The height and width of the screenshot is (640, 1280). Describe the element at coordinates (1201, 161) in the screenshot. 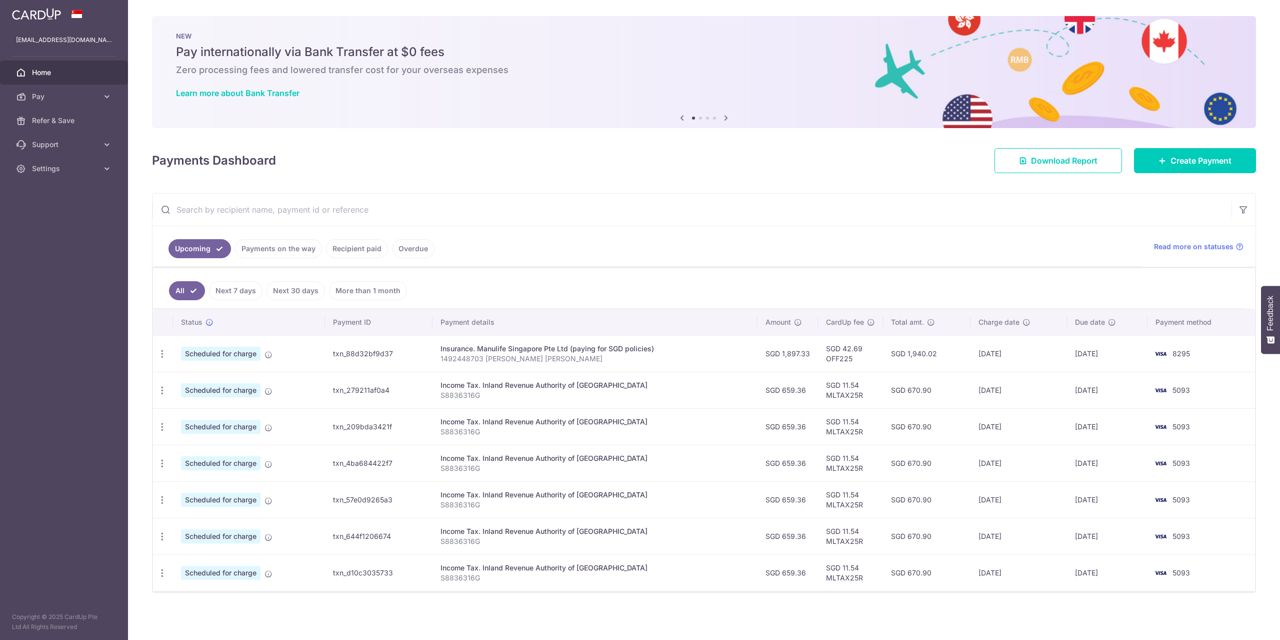

I see `span: Create Payment` at that location.